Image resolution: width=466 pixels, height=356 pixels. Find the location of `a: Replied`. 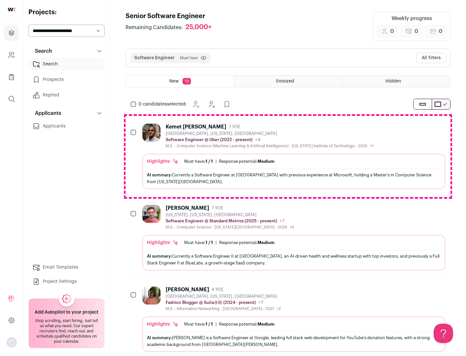

a: Replied is located at coordinates (66, 95).